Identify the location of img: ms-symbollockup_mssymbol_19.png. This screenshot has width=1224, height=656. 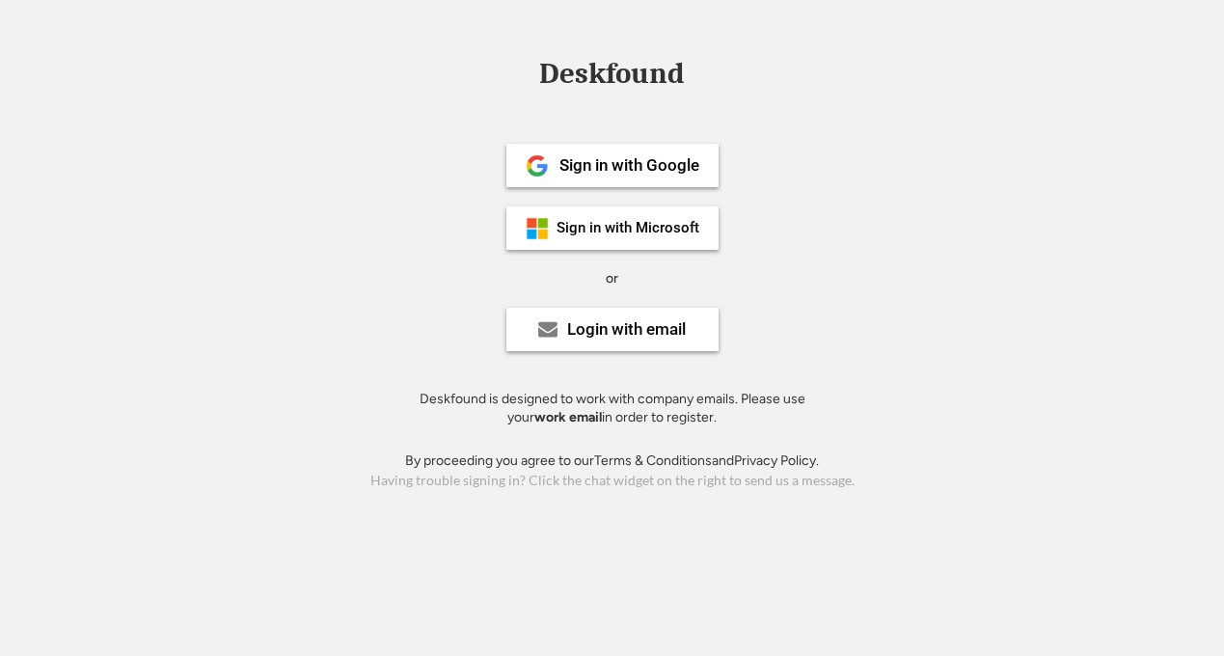
(537, 229).